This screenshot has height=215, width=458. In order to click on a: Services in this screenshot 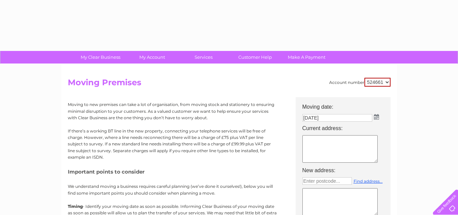, I will do `click(204, 57)`.